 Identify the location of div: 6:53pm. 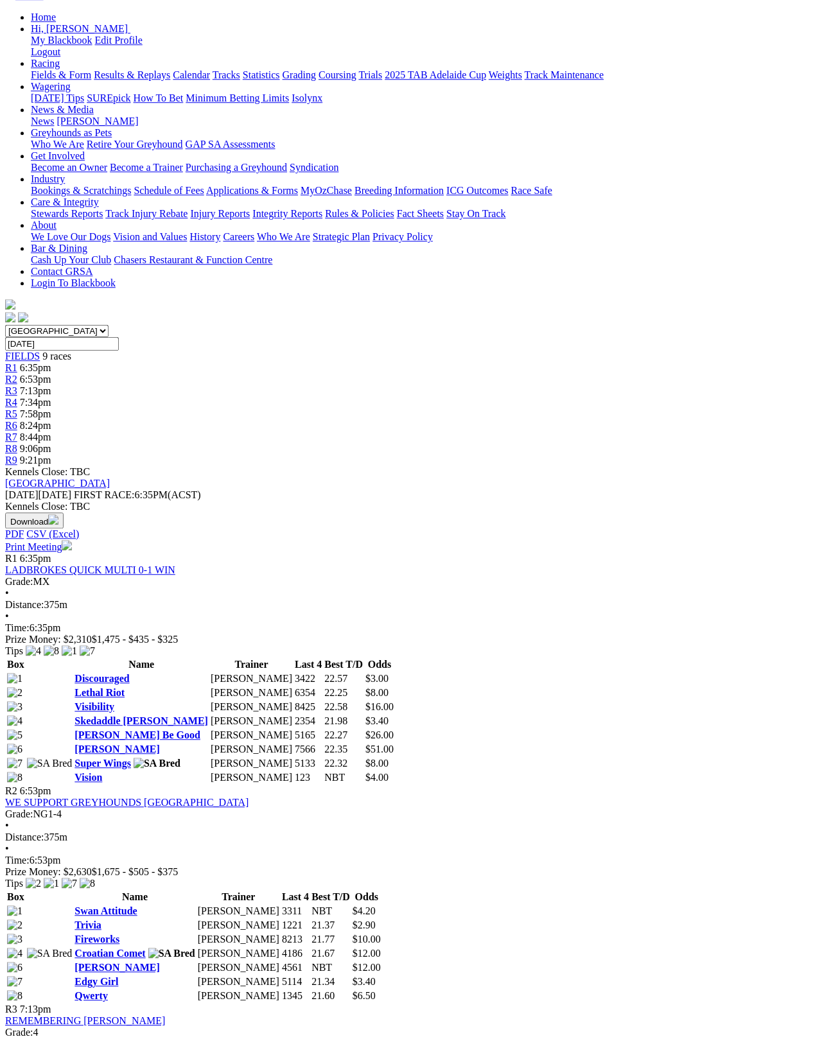
(411, 860).